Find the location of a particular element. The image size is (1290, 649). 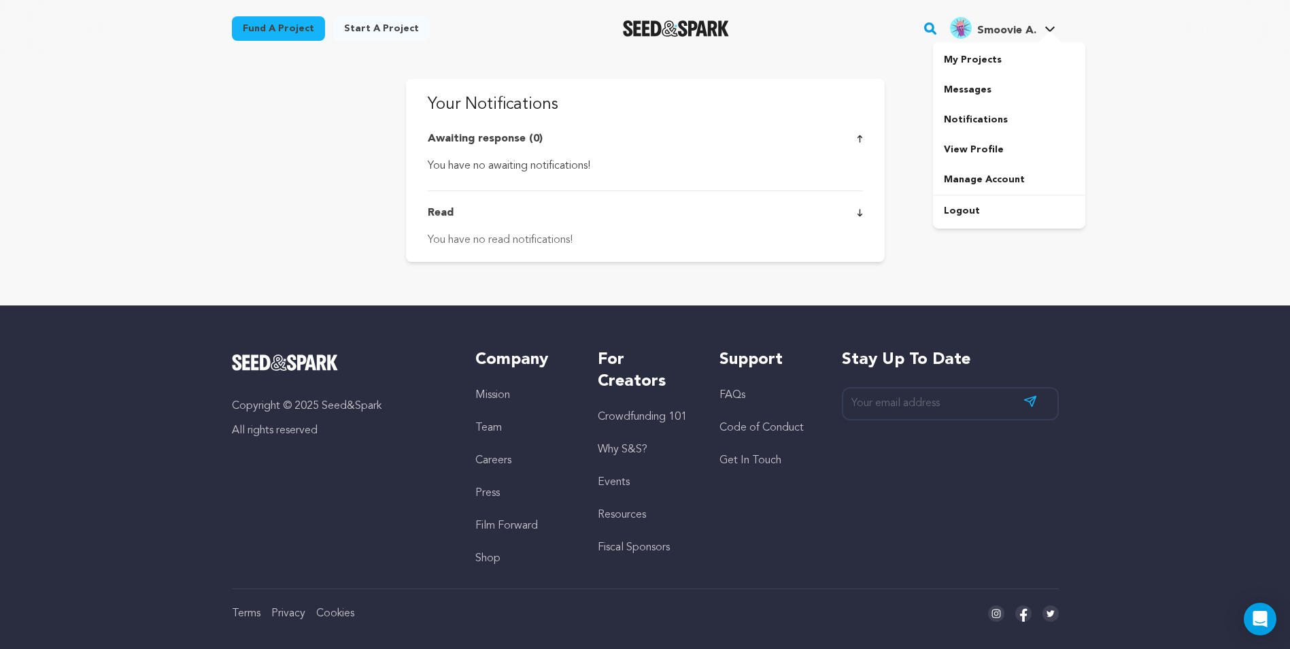

a: Events is located at coordinates (613, 482).